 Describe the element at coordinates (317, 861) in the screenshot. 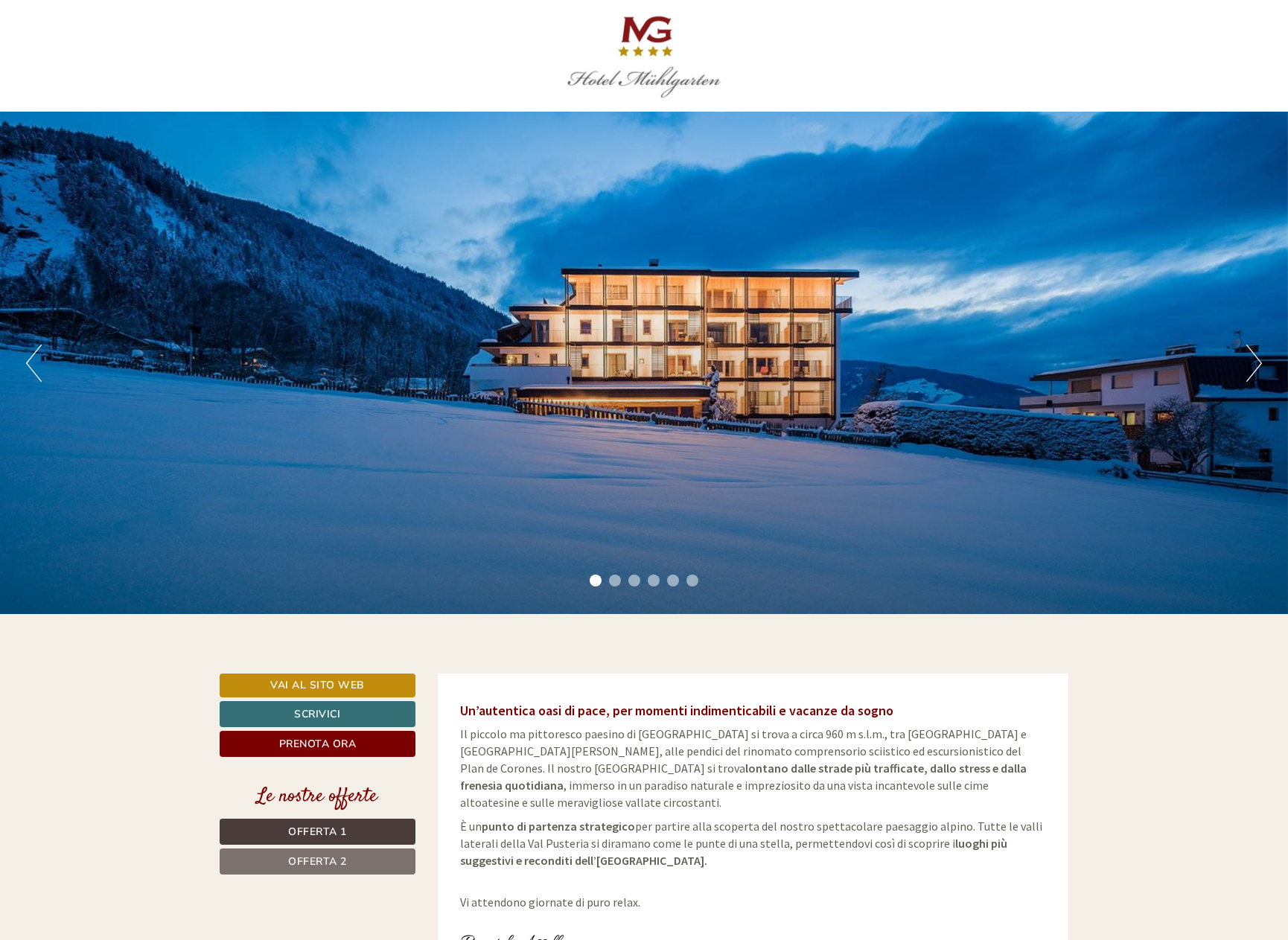

I see `span: Offerta 2` at that location.